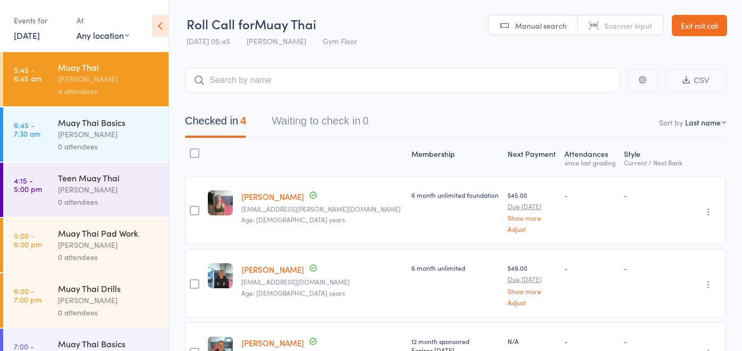  Describe the element at coordinates (654, 157) in the screenshot. I see `div: Style` at that location.